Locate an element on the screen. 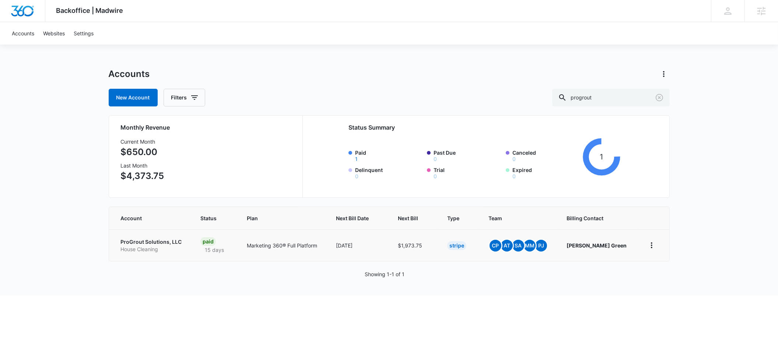 Image resolution: width=778 pixels, height=362 pixels. span: Next Bill Date is located at coordinates (353, 218).